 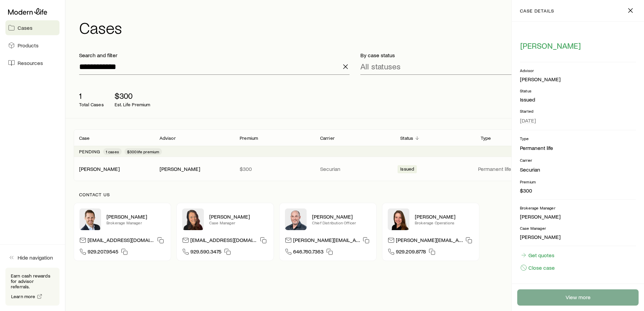 What do you see at coordinates (578, 169) in the screenshot?
I see `li: Securian` at bounding box center [578, 169].